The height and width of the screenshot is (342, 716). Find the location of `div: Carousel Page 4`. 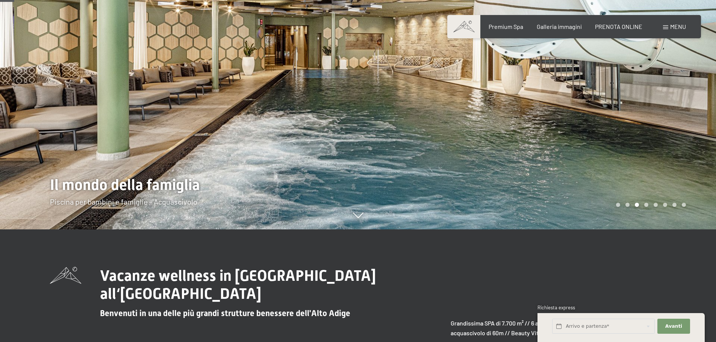

div: Carousel Page 4 is located at coordinates (646, 205).